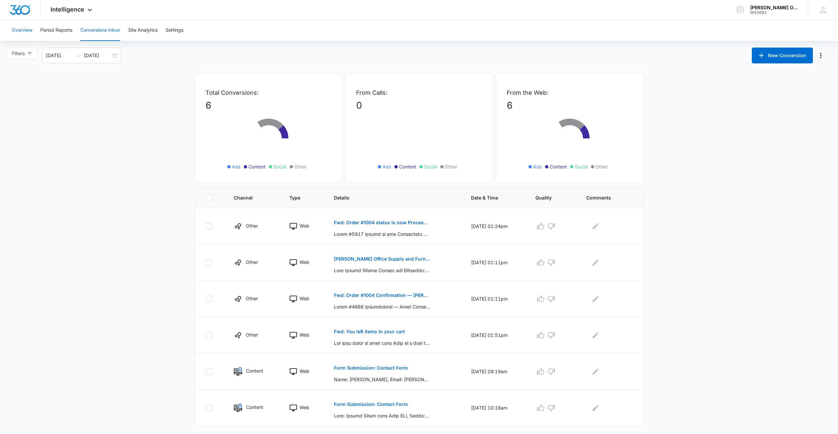  What do you see at coordinates (782, 55) in the screenshot?
I see `button: New Conversion` at bounding box center [782, 55].